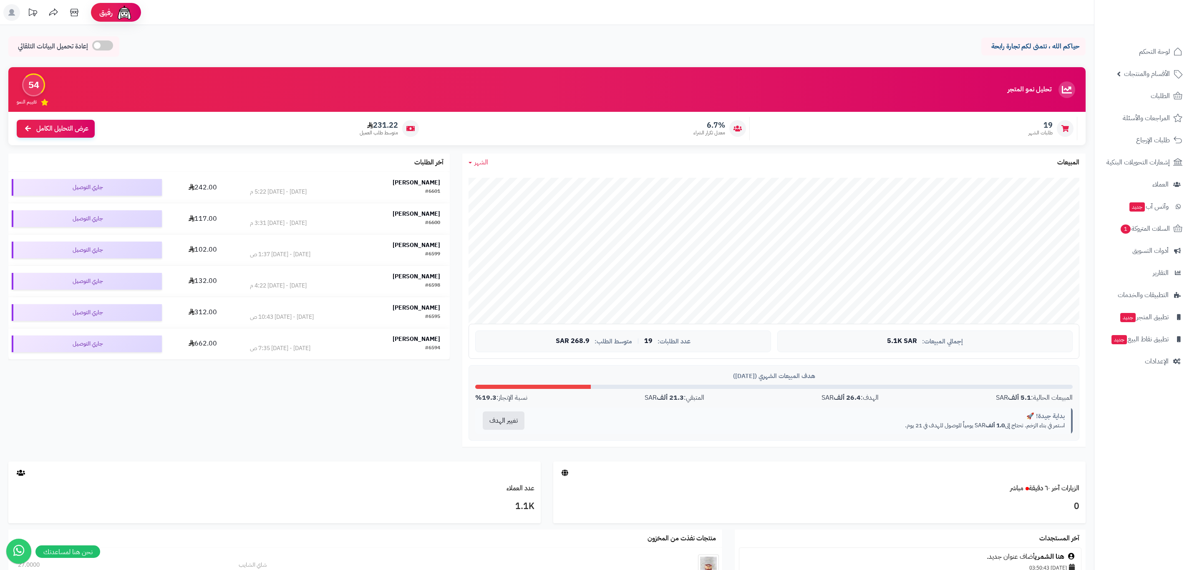 Image resolution: width=1192 pixels, height=570 pixels. I want to click on h3: 1.1K, so click(274, 506).